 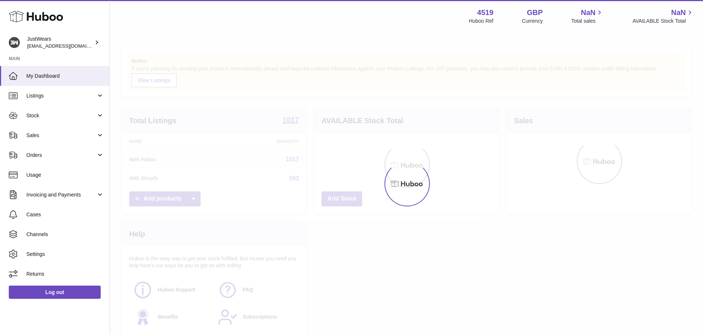 What do you see at coordinates (663, 16) in the screenshot?
I see `a: NaN AVAILABLE Stock Total` at bounding box center [663, 16].